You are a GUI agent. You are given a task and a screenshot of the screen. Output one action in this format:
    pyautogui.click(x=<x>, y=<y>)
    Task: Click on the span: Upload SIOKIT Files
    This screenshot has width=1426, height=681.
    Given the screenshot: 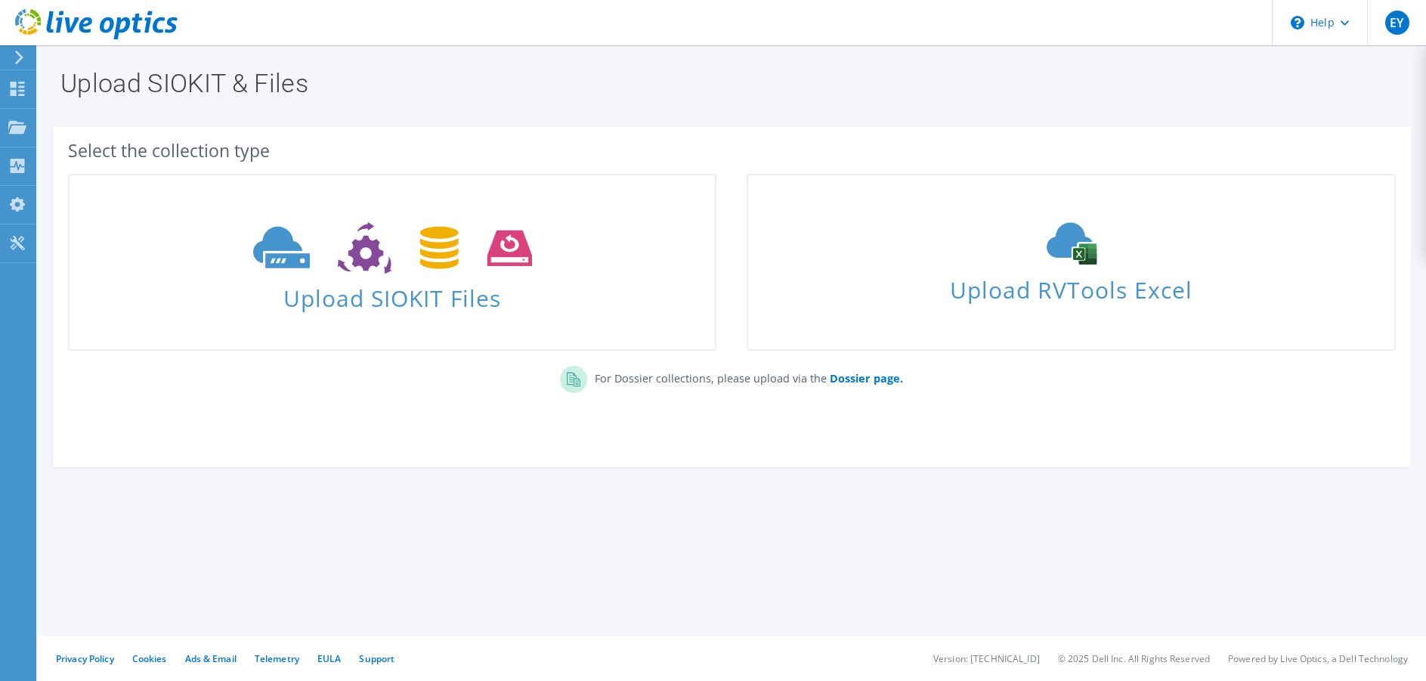 What is the action you would take?
    pyautogui.click(x=392, y=293)
    